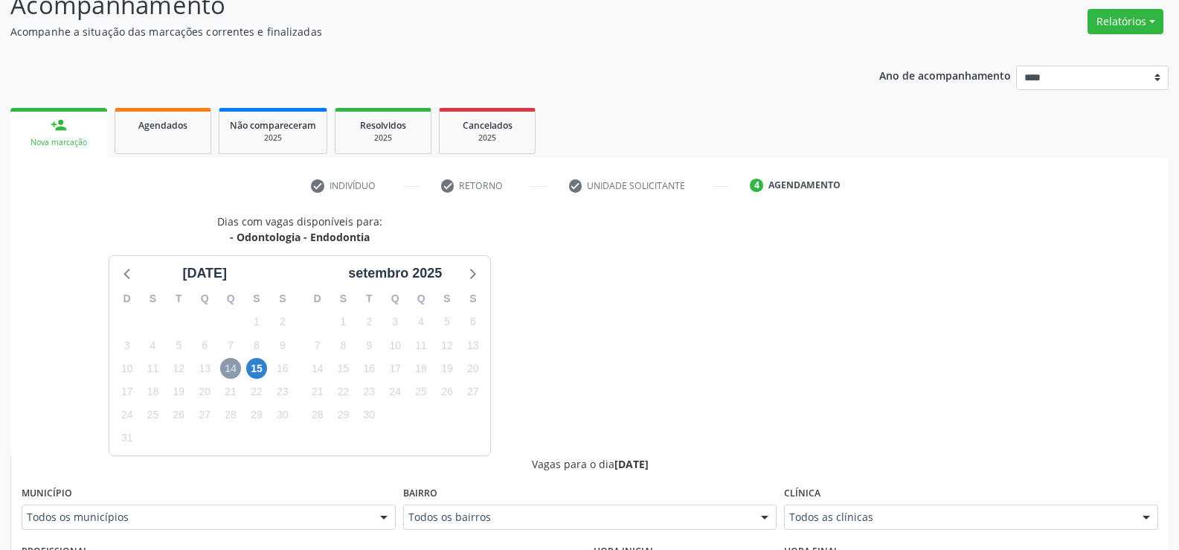 The height and width of the screenshot is (550, 1179). What do you see at coordinates (127, 345) in the screenshot?
I see `span: domingo, 3 de agosto de 2025` at bounding box center [127, 345].